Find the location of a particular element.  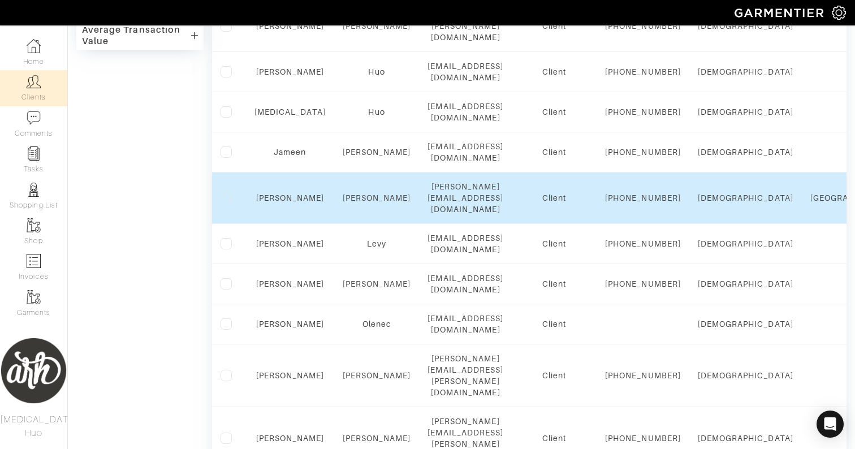

div: Average Transaction Value is located at coordinates (136, 36).